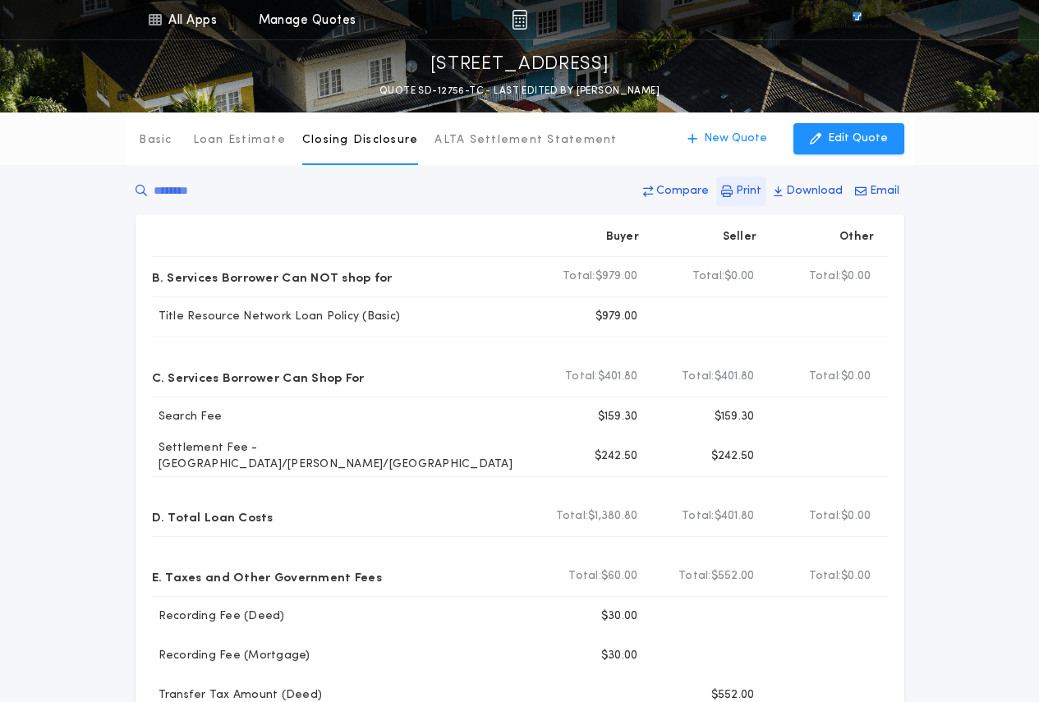  I want to click on p: Email, so click(885, 191).